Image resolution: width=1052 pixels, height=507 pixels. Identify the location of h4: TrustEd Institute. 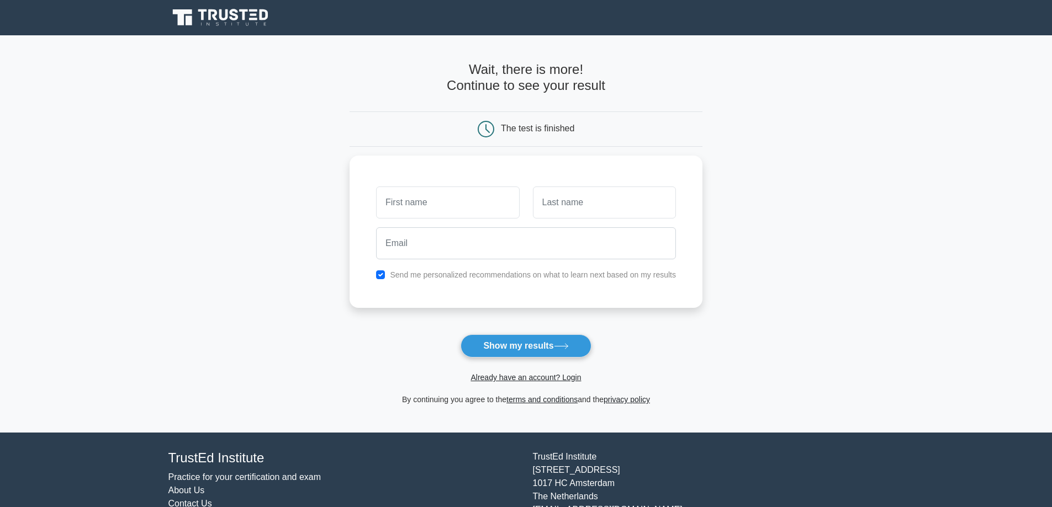
(344, 458).